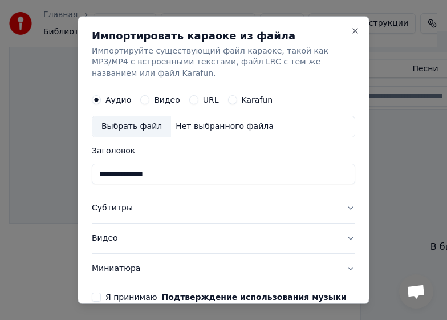 Image resolution: width=447 pixels, height=320 pixels. I want to click on div: Нет выбранного файла, so click(225, 127).